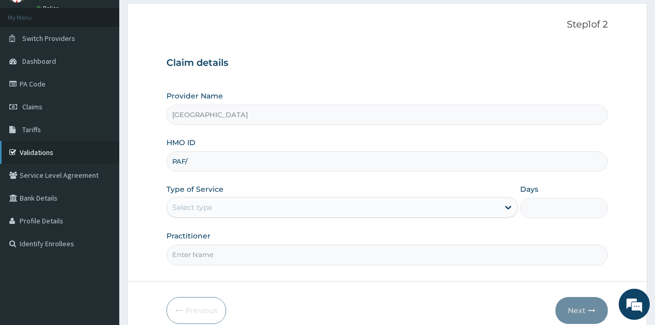 Image resolution: width=655 pixels, height=325 pixels. What do you see at coordinates (32, 130) in the screenshot?
I see `span: Tariffs` at bounding box center [32, 130].